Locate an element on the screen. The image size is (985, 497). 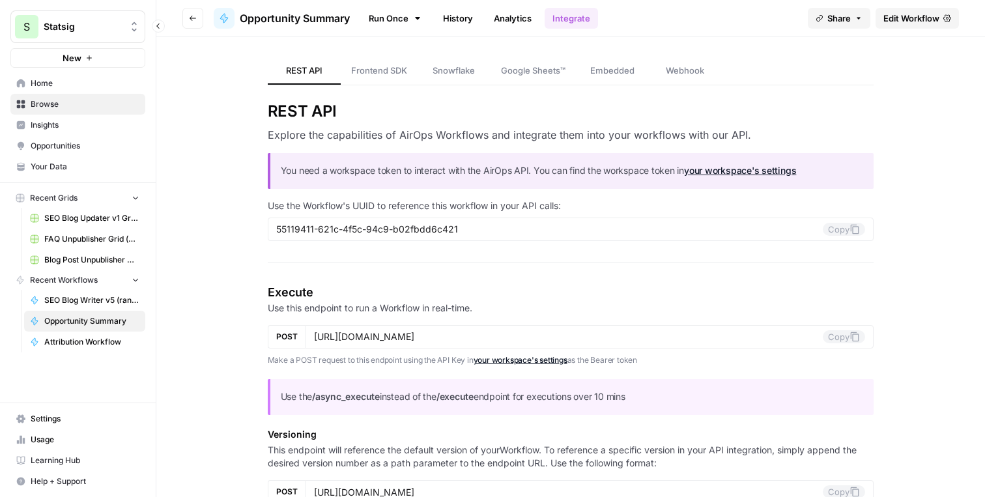
a: Frontend SDK is located at coordinates (379, 71).